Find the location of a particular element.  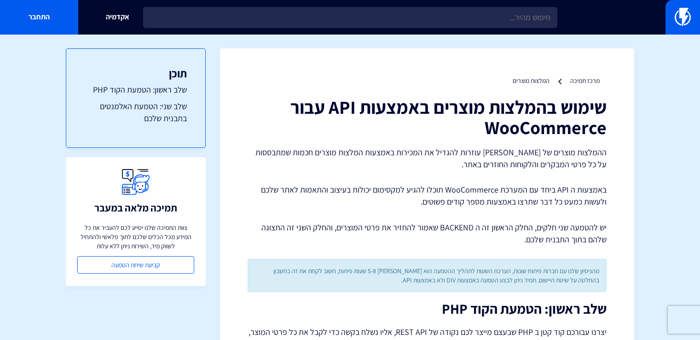

p: צוות התמיכה שלנו יסייע לכם להעביר את כל המידע מכל הכלים שלכם לתוך פלאשי ולהתחיל לשווק מיד, השירות... is located at coordinates (136, 237).